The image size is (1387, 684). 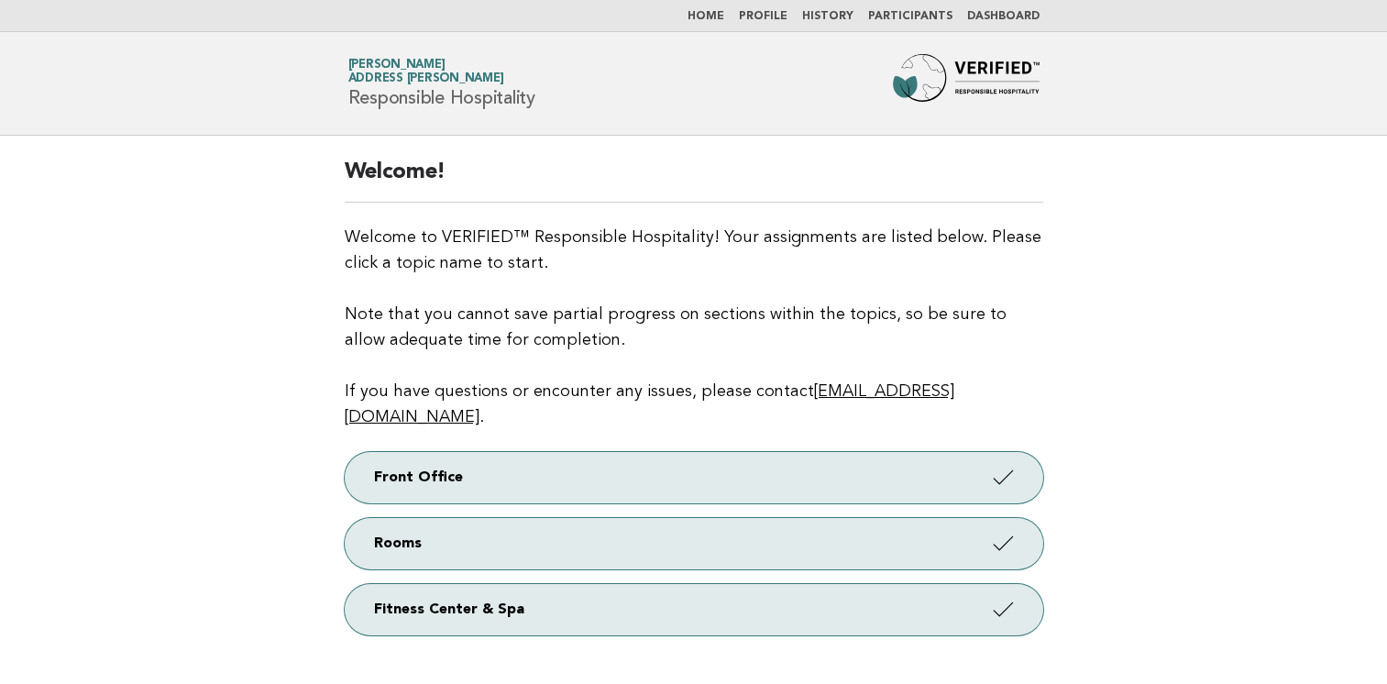 What do you see at coordinates (763, 17) in the screenshot?
I see `a: Profile` at bounding box center [763, 17].